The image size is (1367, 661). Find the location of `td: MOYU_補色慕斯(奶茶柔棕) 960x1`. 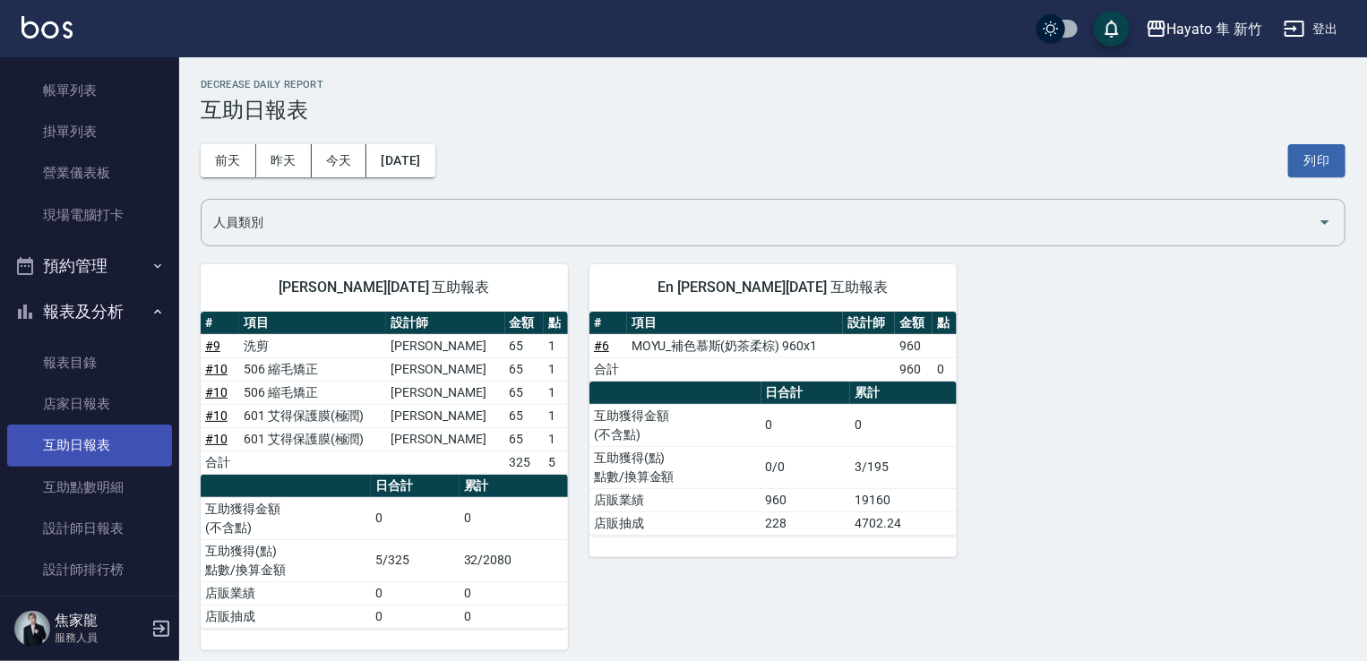

td: MOYU_補色慕斯(奶茶柔棕) 960x1 is located at coordinates (735, 346).